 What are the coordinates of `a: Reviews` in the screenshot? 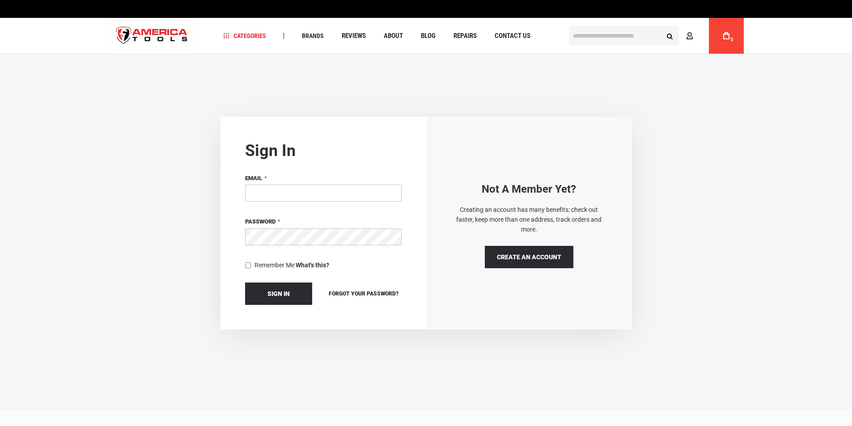 It's located at (354, 36).